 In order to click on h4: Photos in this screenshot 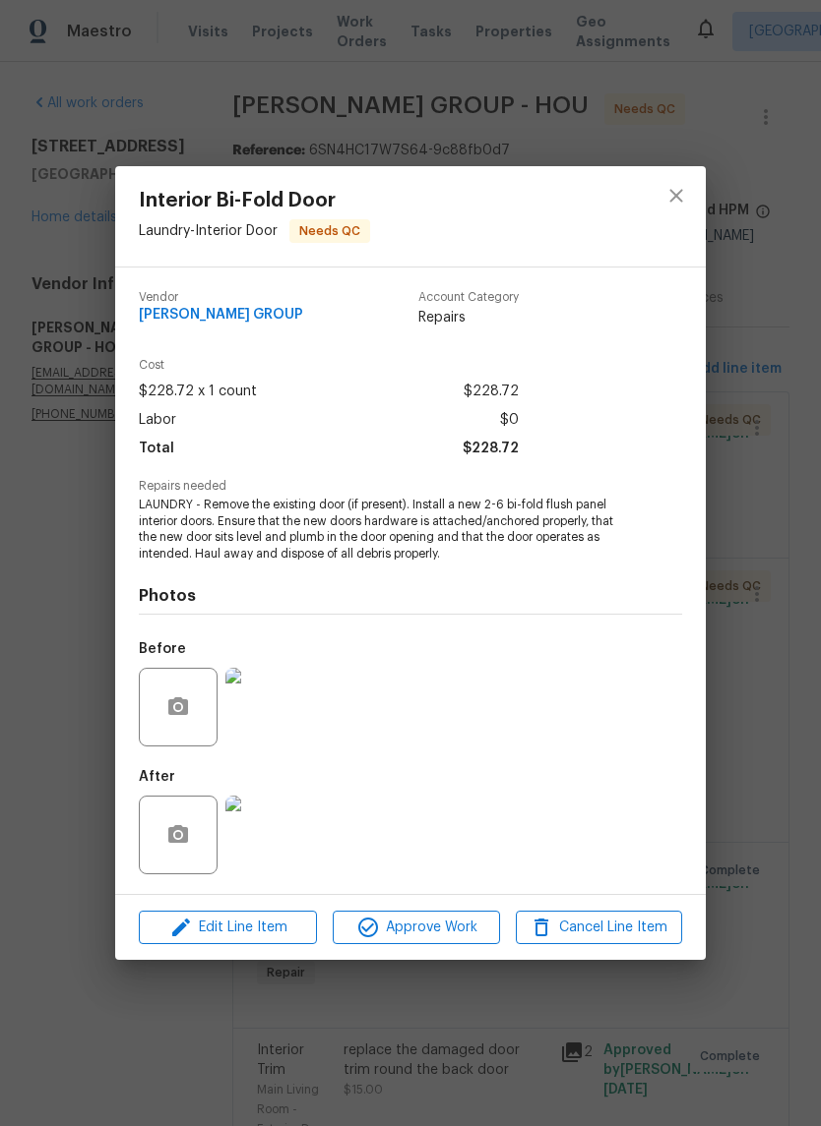, I will do `click(410, 596)`.